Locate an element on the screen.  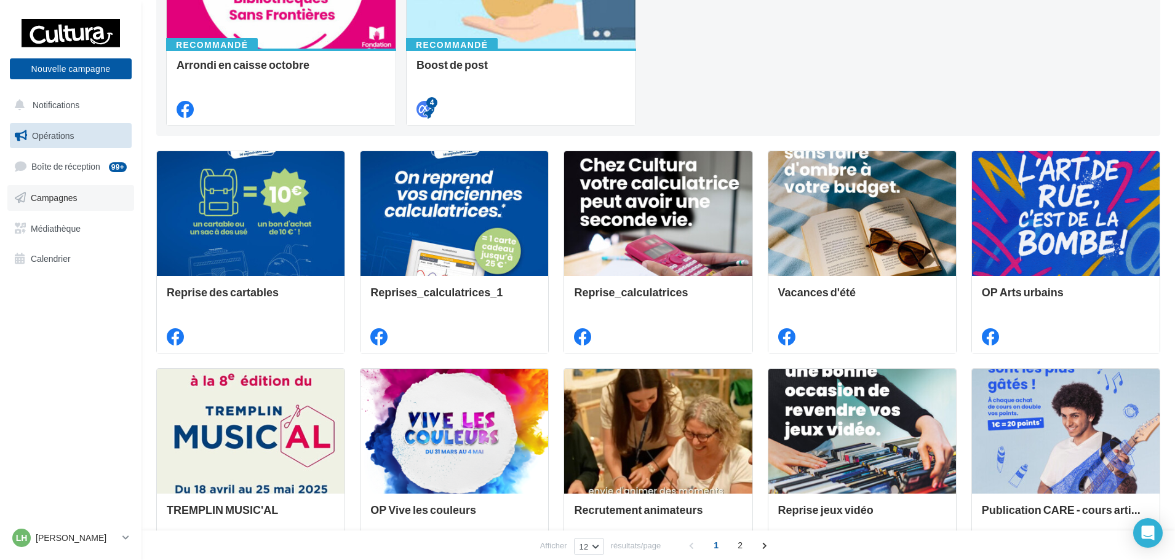
div: 99+ is located at coordinates (117, 167).